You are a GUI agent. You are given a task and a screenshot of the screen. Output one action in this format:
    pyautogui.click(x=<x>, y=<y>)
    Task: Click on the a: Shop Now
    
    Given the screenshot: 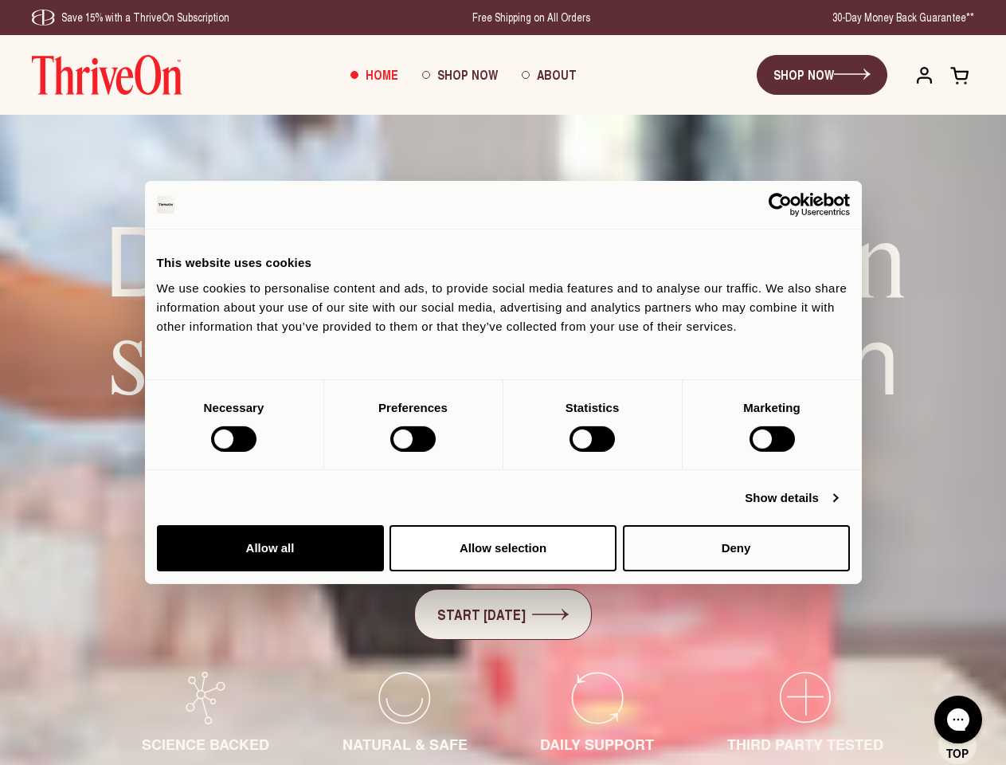 What is the action you would take?
    pyautogui.click(x=460, y=75)
    